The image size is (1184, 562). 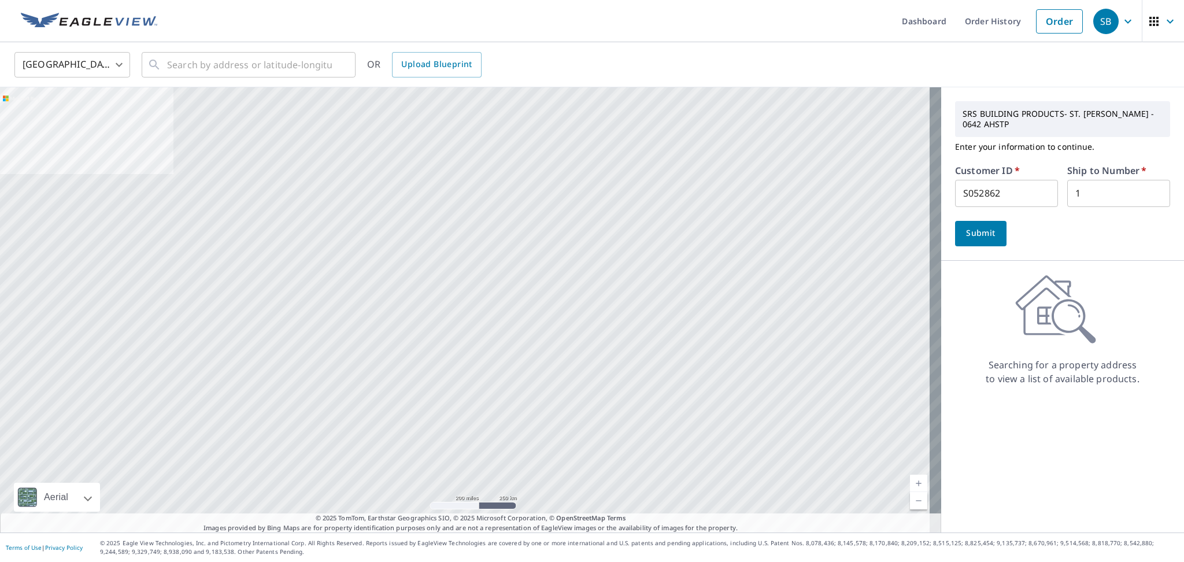 What do you see at coordinates (436, 65) in the screenshot?
I see `a: Upload Blueprint` at bounding box center [436, 65].